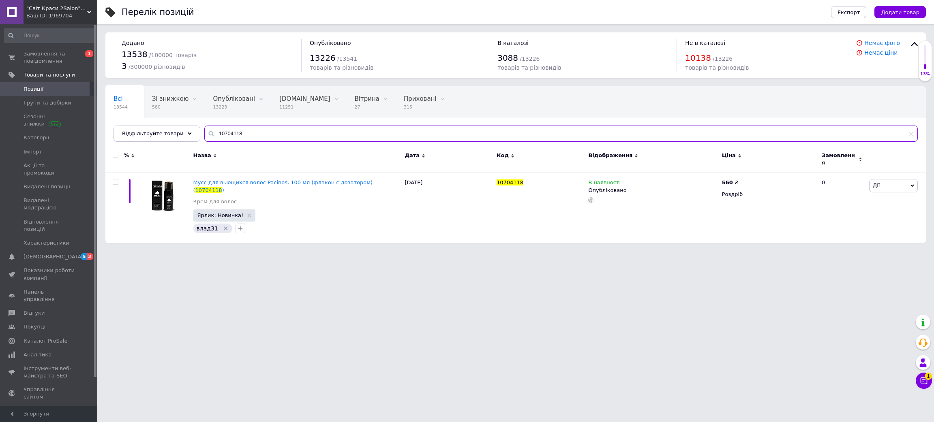 This screenshot has width=934, height=422. What do you see at coordinates (49, 226) in the screenshot?
I see `span: Відновлення позицій` at bounding box center [49, 226].